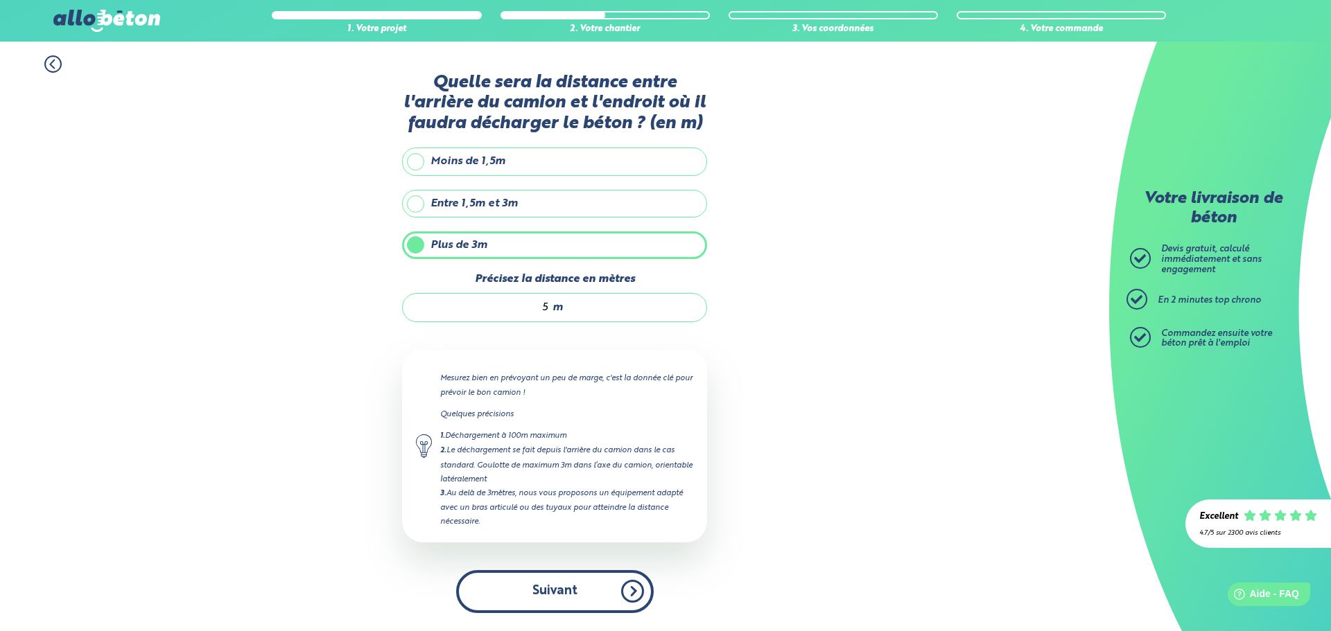 Image resolution: width=1331 pixels, height=631 pixels. What do you see at coordinates (554, 591) in the screenshot?
I see `button: Suivant` at bounding box center [554, 591].